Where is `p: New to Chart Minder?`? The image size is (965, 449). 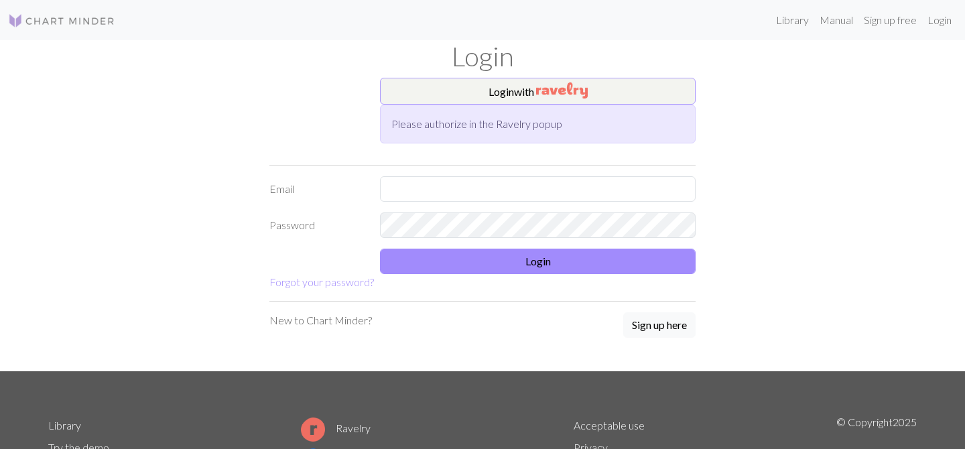 p: New to Chart Minder? is located at coordinates (320, 320).